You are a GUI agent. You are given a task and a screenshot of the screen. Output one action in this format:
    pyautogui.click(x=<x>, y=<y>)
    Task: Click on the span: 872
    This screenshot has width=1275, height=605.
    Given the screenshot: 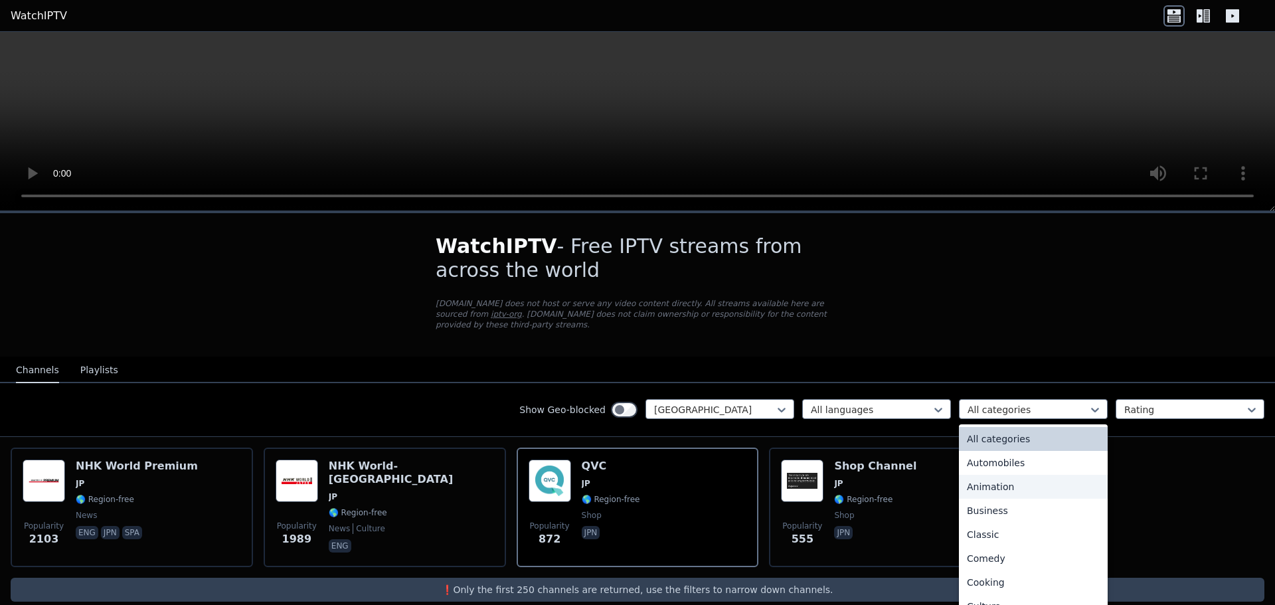 What is the action you would take?
    pyautogui.click(x=549, y=539)
    